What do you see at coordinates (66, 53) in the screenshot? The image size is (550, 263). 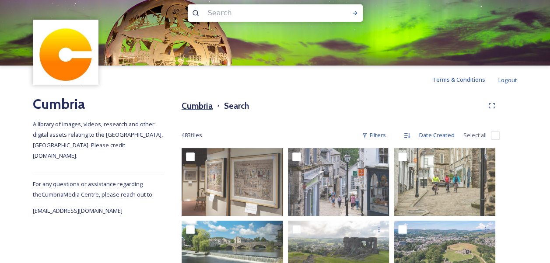 I see `img: images.jpg` at bounding box center [66, 53].